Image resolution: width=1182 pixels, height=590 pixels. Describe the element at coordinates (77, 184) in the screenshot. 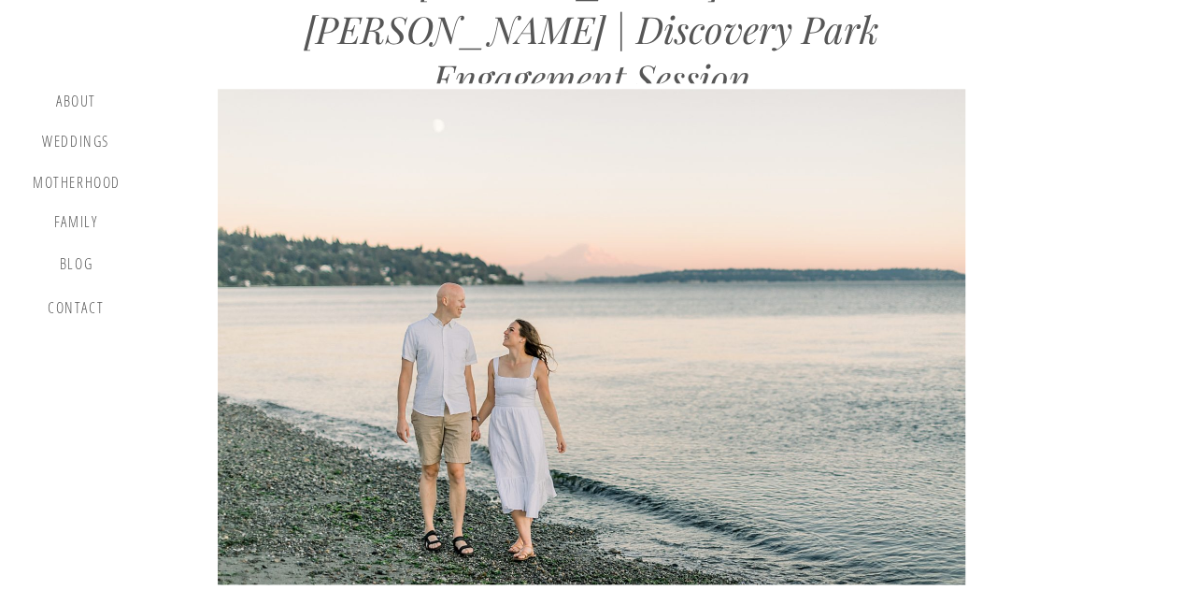

I see `div: motherhood` at that location.